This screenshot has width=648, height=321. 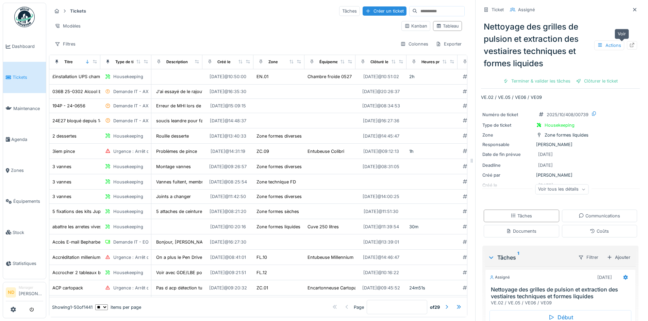 I want to click on div: Voir, so click(x=621, y=34).